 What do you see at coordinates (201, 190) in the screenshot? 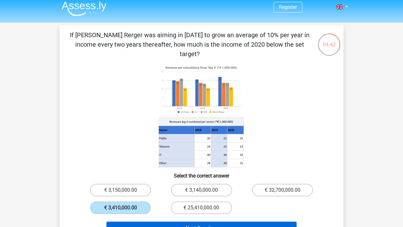
I see `label: € 3,140,000.00` at bounding box center [201, 190].